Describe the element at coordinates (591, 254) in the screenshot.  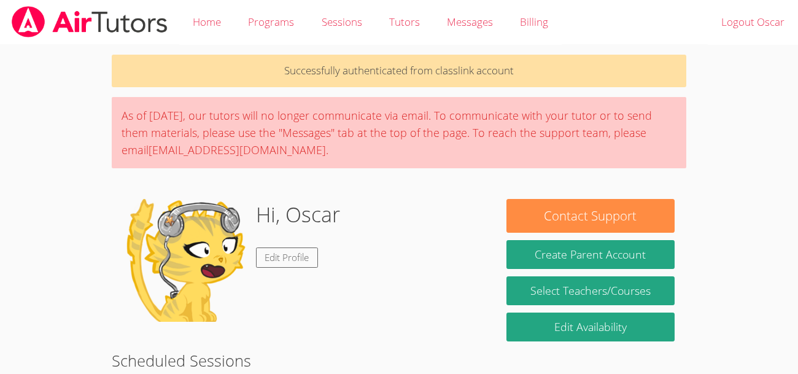
I see `button: Create Parent Account` at that location.